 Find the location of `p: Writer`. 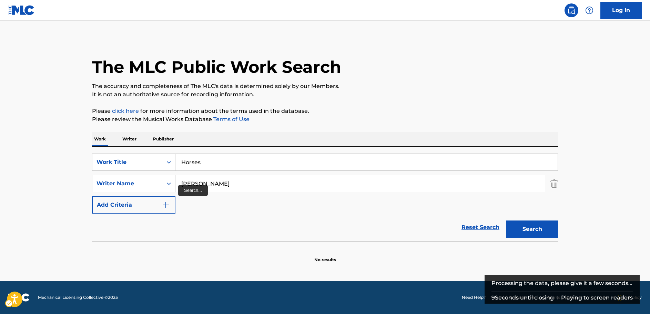

p: Writer is located at coordinates (129, 139).